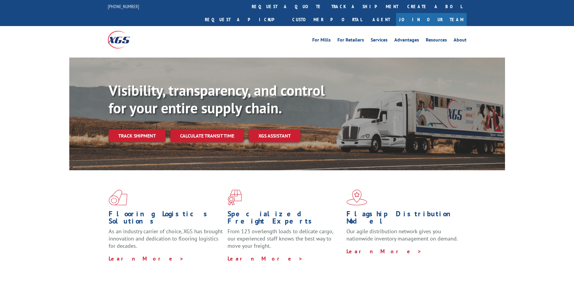 The width and height of the screenshot is (574, 289). Describe the element at coordinates (406, 41) in the screenshot. I see `a: Advantages` at that location.